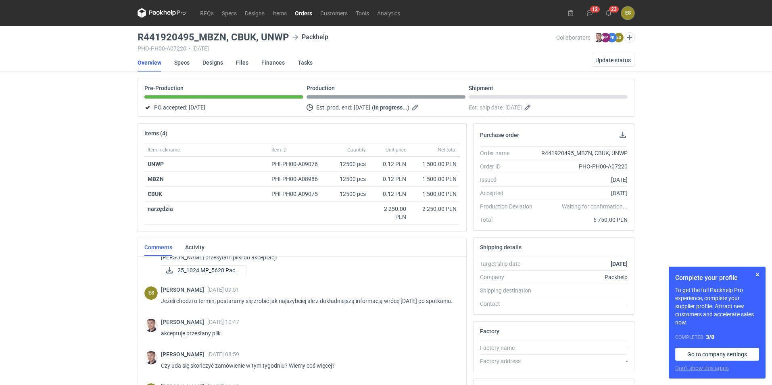  Describe the element at coordinates (164, 88) in the screenshot. I see `p: Pre-Production` at that location.